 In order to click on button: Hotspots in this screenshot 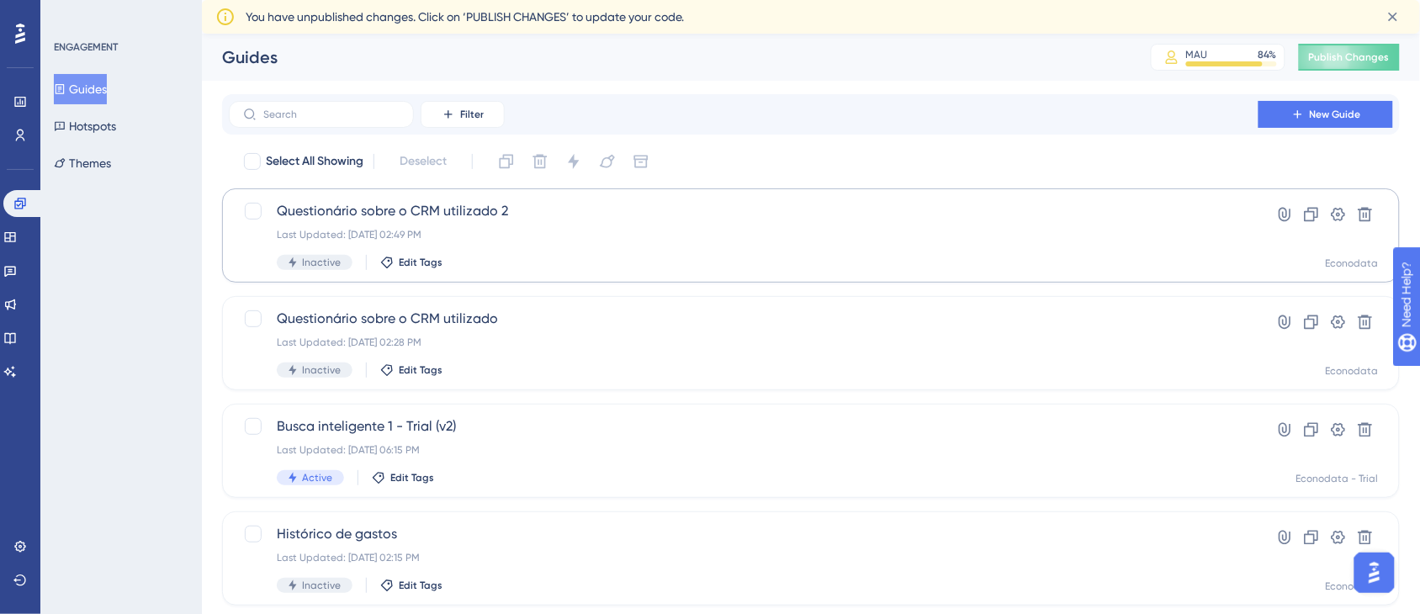, I will do `click(85, 126)`.